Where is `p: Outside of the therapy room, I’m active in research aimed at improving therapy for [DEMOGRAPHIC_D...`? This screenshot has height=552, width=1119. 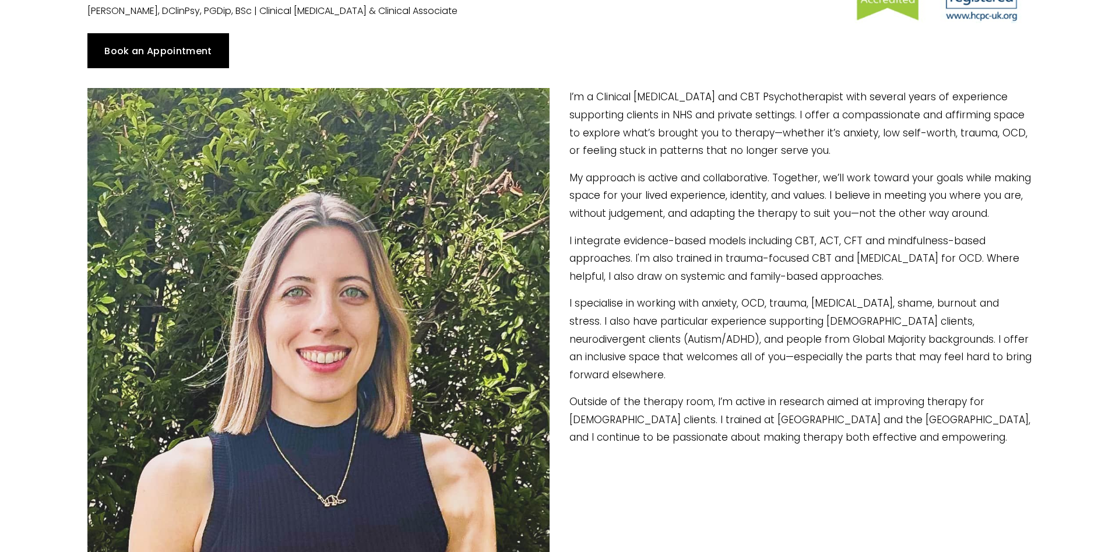
p: Outside of the therapy room, I’m active in research aimed at improving therapy for [DEMOGRAPHIC_D... is located at coordinates (560, 420).